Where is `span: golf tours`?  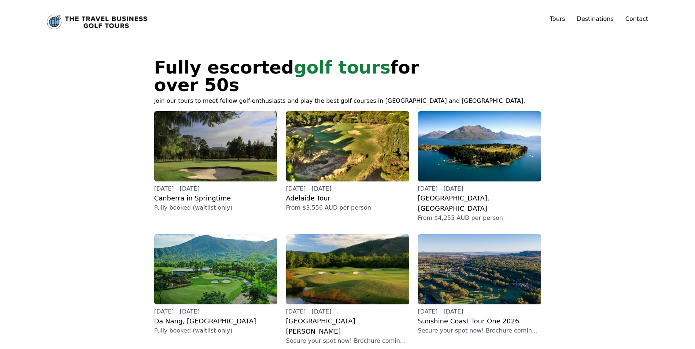 span: golf tours is located at coordinates (342, 67).